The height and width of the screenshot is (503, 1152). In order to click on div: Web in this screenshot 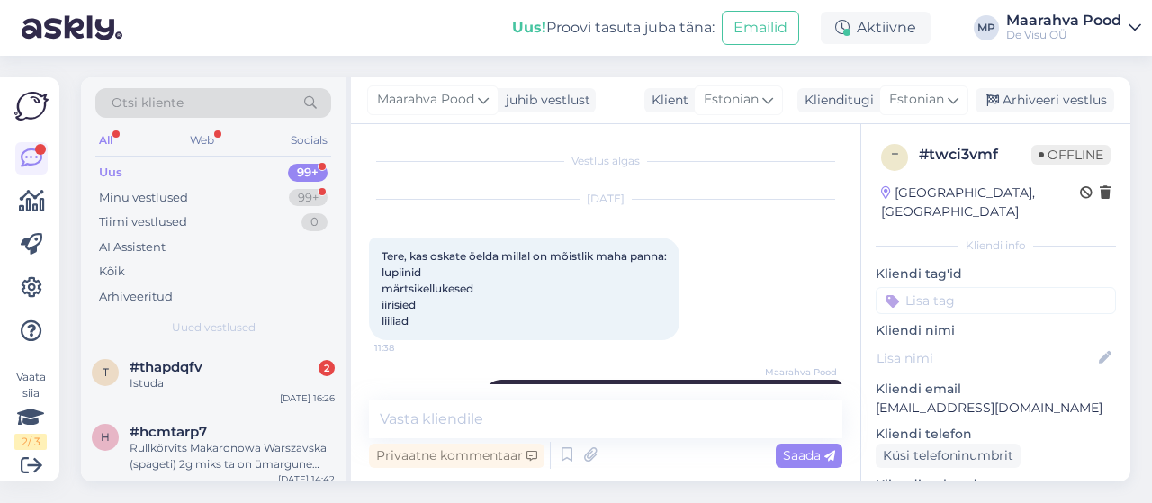, I will do `click(202, 140)`.